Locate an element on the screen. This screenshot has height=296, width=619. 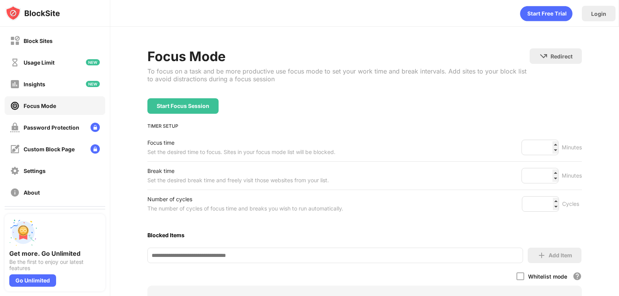
div: Insights is located at coordinates (34, 84).